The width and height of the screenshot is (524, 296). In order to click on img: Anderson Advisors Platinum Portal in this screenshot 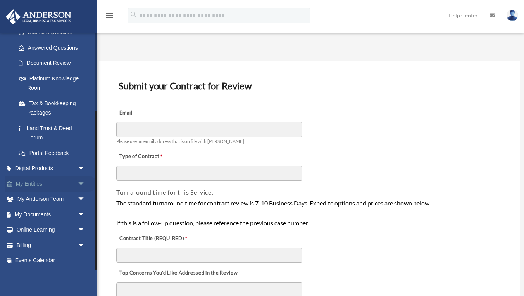, I will do `click(38, 17)`.